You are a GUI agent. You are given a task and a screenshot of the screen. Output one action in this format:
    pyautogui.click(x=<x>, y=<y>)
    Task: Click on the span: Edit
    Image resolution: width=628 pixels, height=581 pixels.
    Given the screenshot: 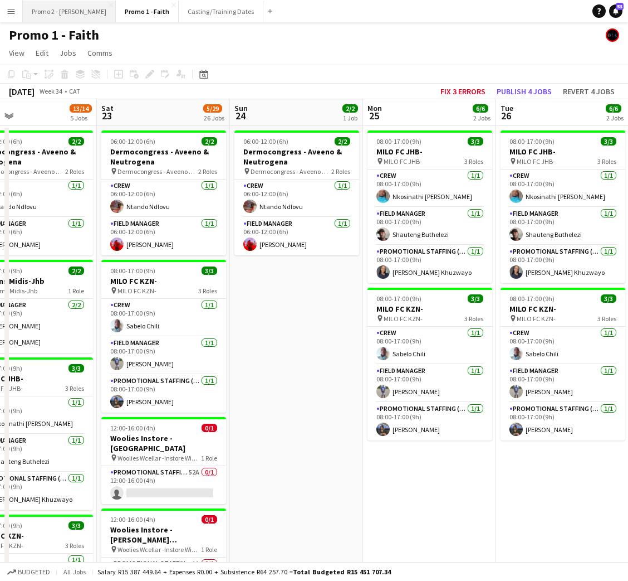 What is the action you would take?
    pyautogui.click(x=42, y=53)
    